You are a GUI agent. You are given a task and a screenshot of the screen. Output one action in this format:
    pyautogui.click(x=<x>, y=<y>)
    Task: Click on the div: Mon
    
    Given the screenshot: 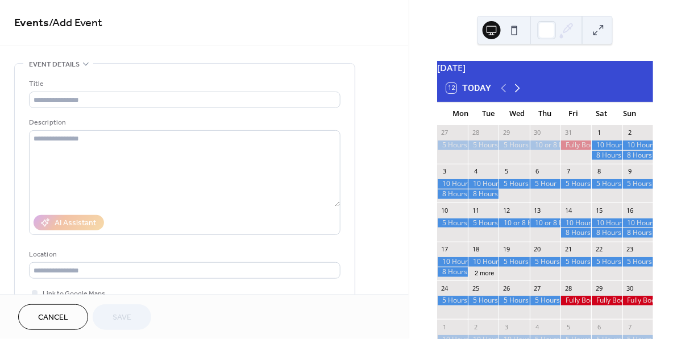 What is the action you would take?
    pyautogui.click(x=461, y=114)
    